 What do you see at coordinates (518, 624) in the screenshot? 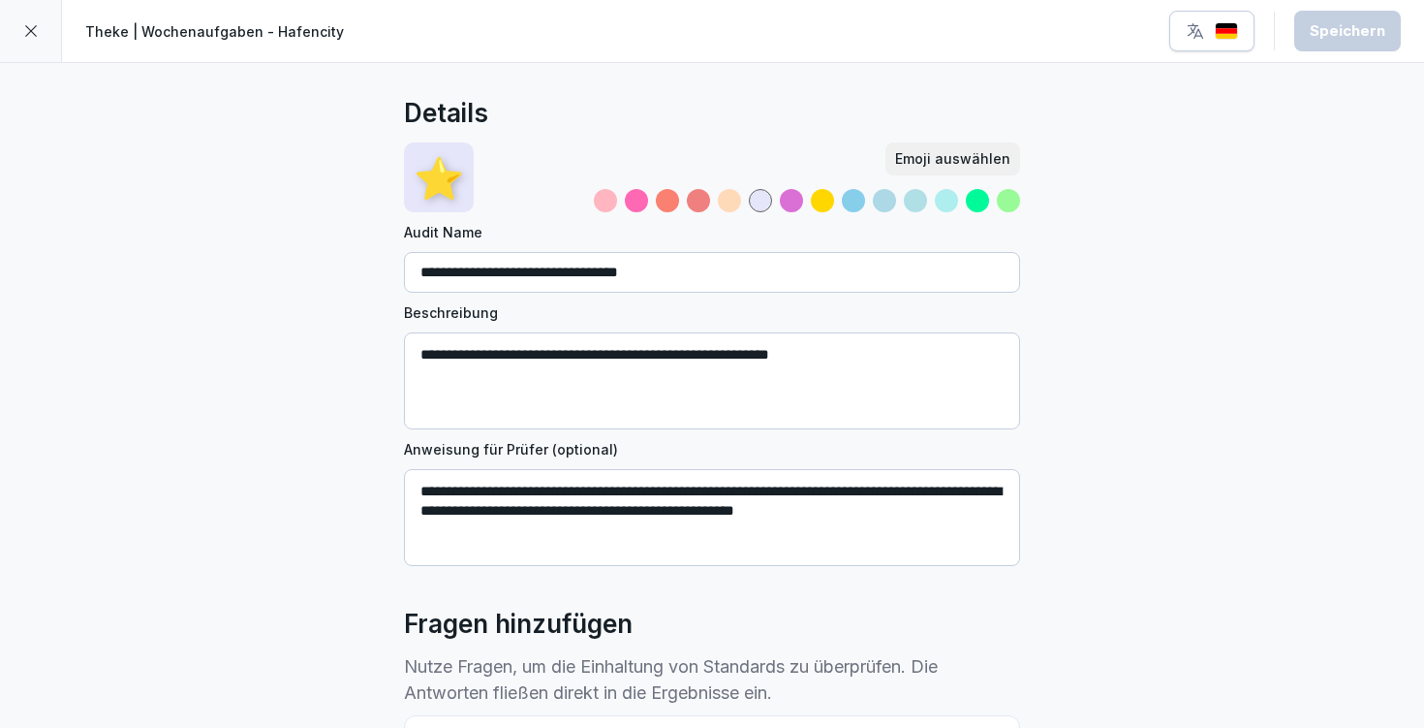
I see `h2: Fragen hinzufügen` at bounding box center [518, 624].